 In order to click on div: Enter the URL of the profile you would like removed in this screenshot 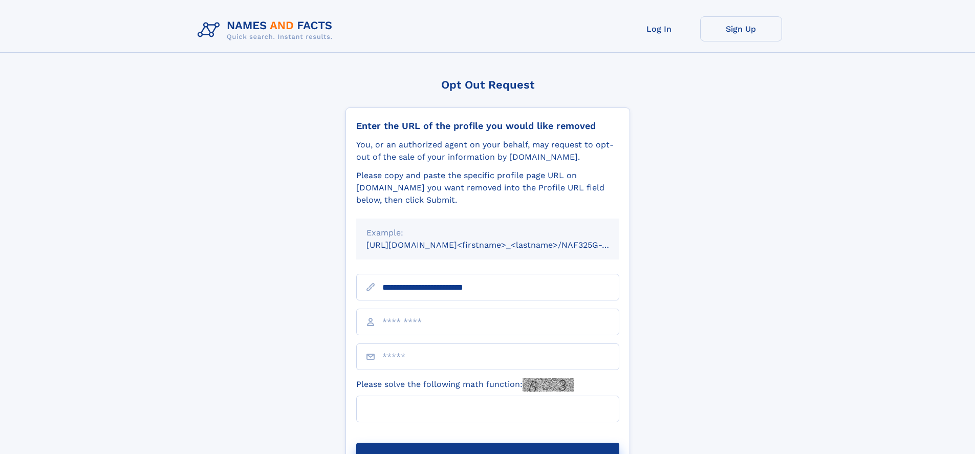, I will do `click(488, 126)`.